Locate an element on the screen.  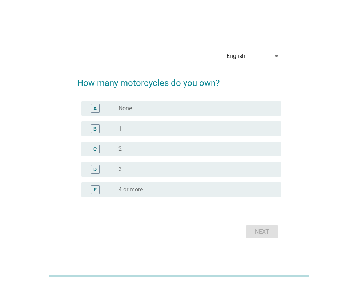
label: 2 is located at coordinates (120, 149).